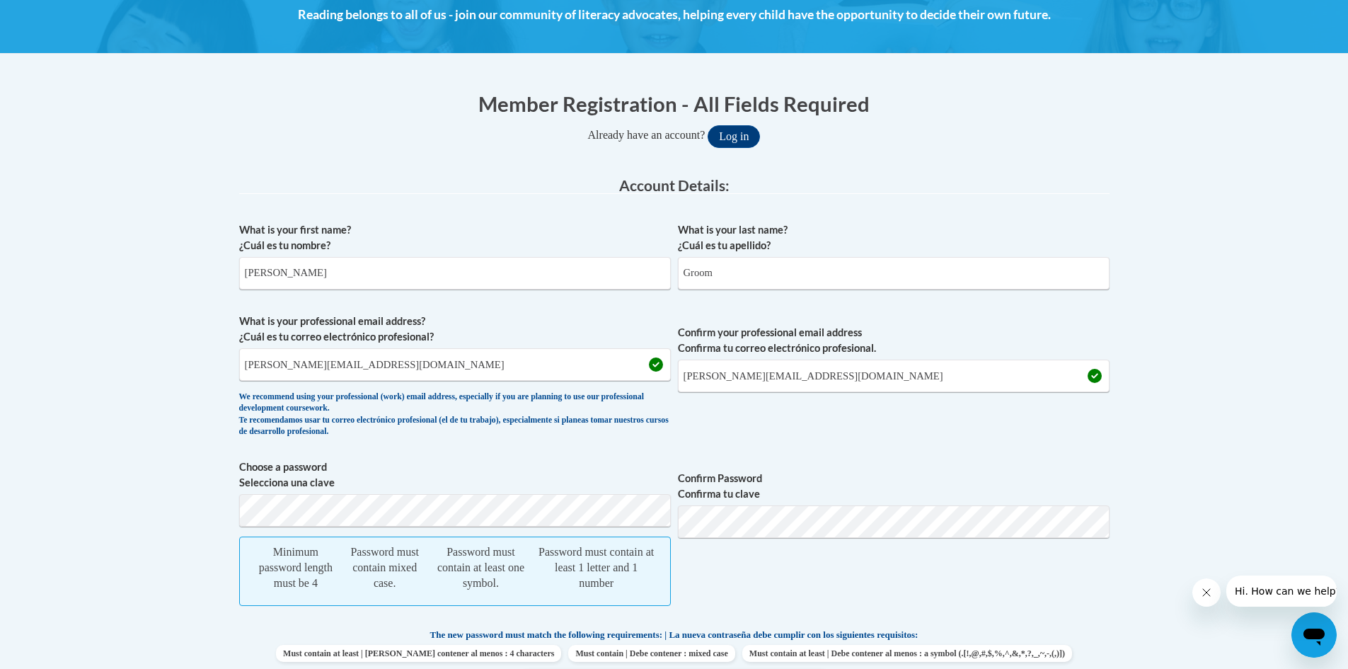 Image resolution: width=1348 pixels, height=669 pixels. I want to click on span: Already have an account?, so click(647, 134).